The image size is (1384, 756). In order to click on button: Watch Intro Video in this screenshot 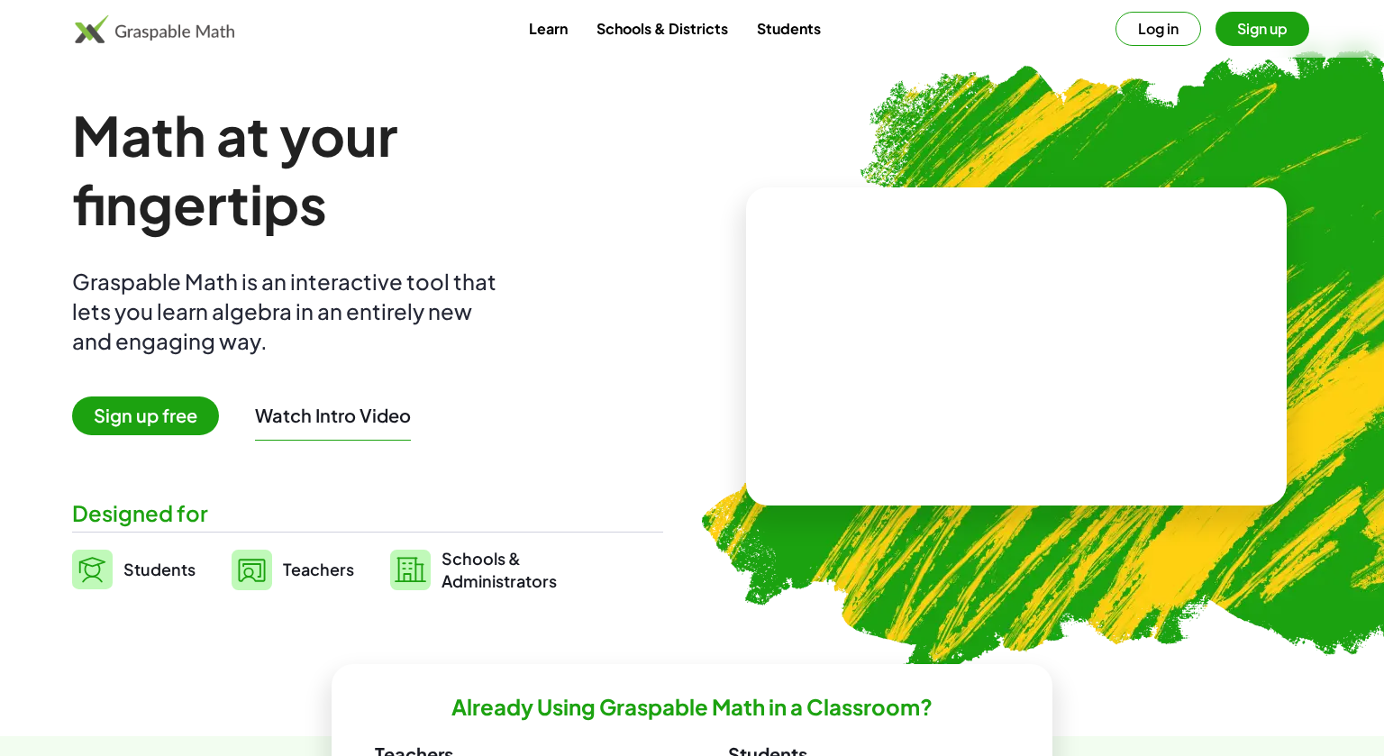, I will do `click(332, 415)`.